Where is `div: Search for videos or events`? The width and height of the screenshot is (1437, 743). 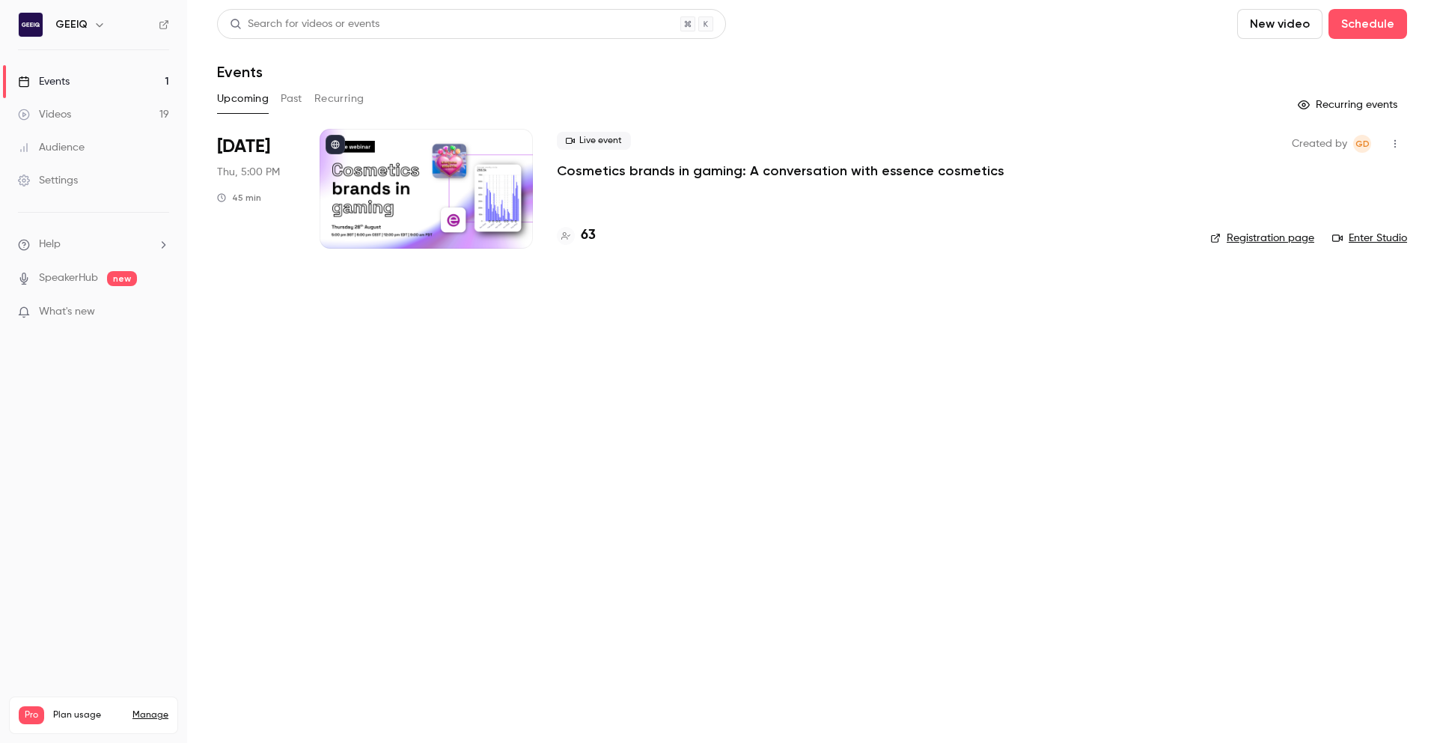
div: Search for videos or events is located at coordinates (305, 24).